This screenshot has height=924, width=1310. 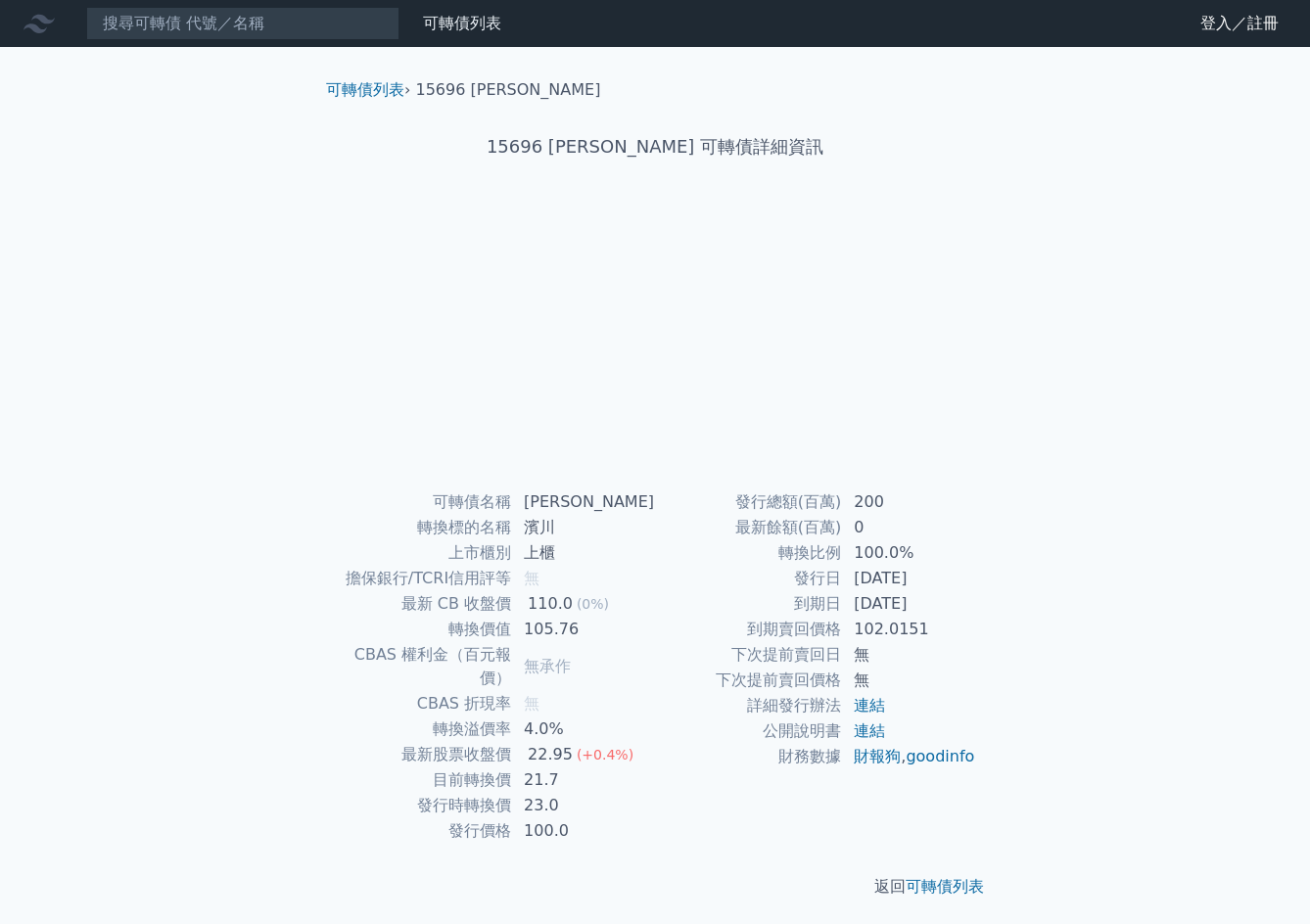 What do you see at coordinates (583, 552) in the screenshot?
I see `td: 上櫃` at bounding box center [583, 552].